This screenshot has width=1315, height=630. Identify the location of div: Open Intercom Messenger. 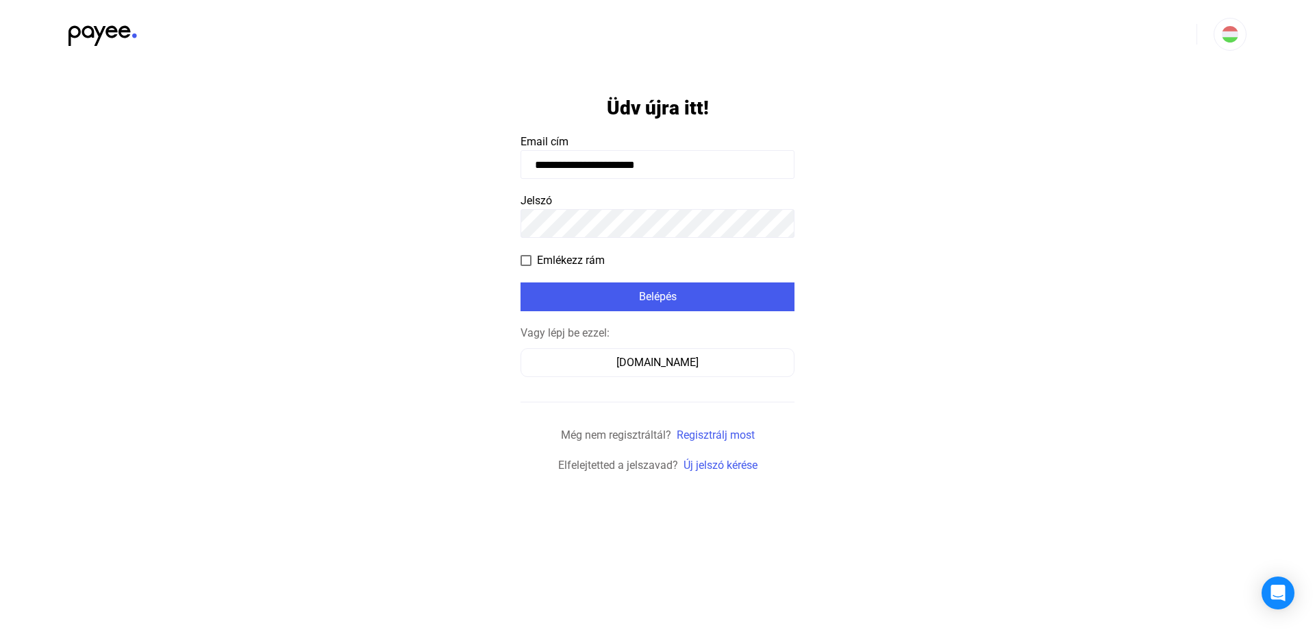
(1278, 593).